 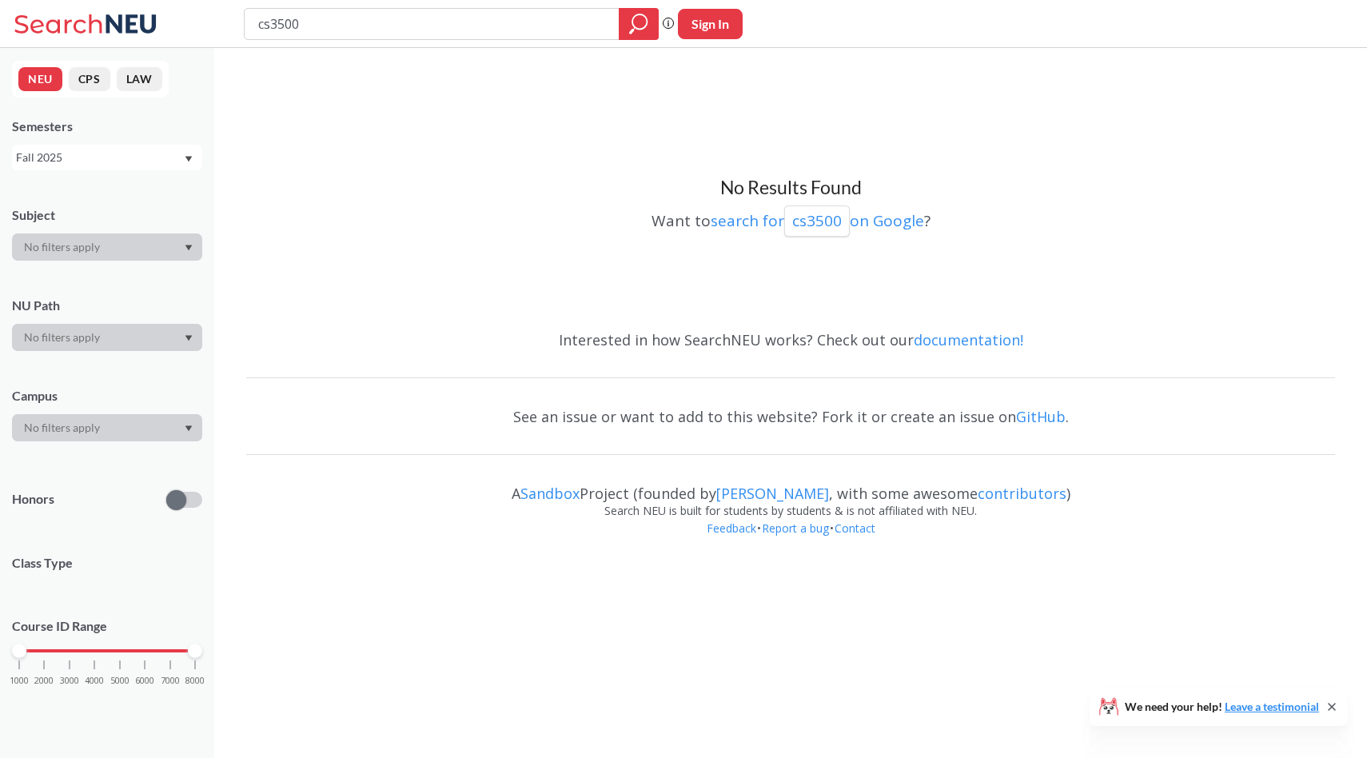 What do you see at coordinates (44, 680) in the screenshot?
I see `span: 2000` at bounding box center [44, 680].